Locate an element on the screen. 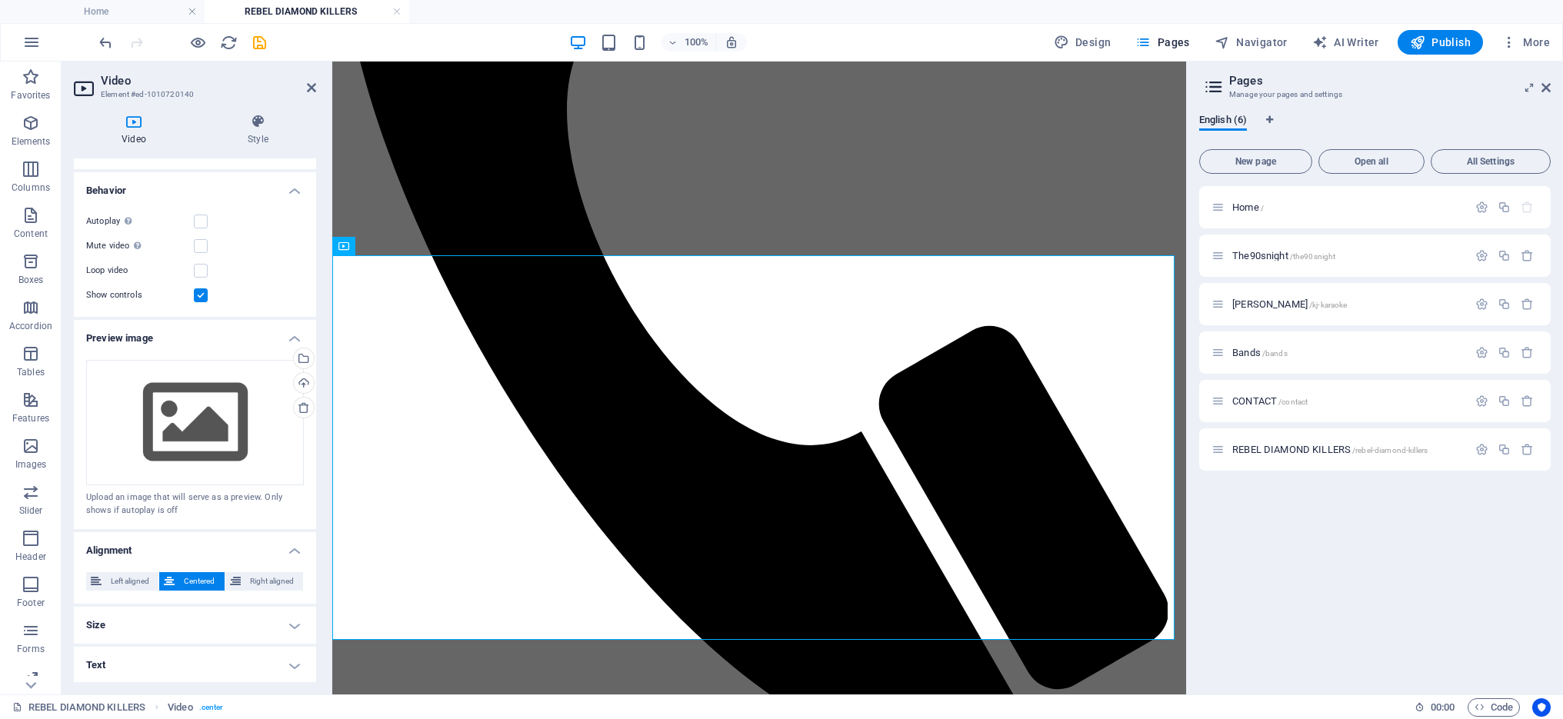  h4: Video is located at coordinates (137, 130).